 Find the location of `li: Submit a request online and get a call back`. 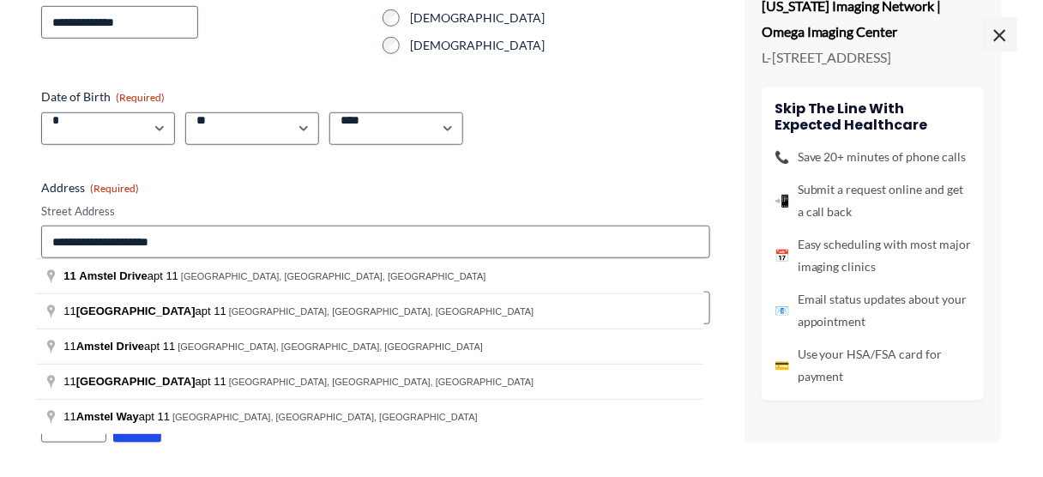

li: Submit a request online and get a call back is located at coordinates (873, 200).